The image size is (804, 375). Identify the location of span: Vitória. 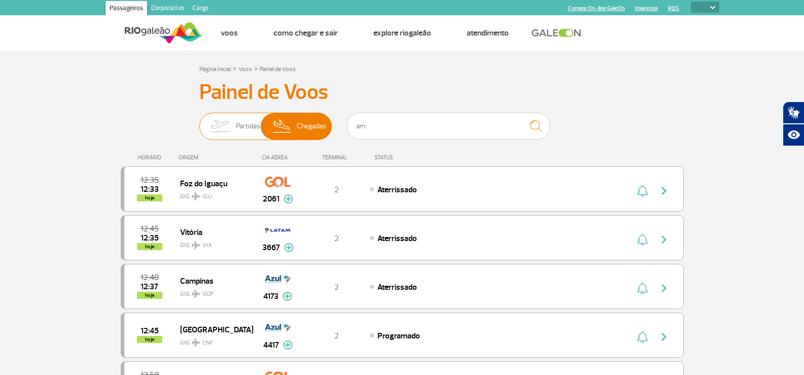
(213, 232).